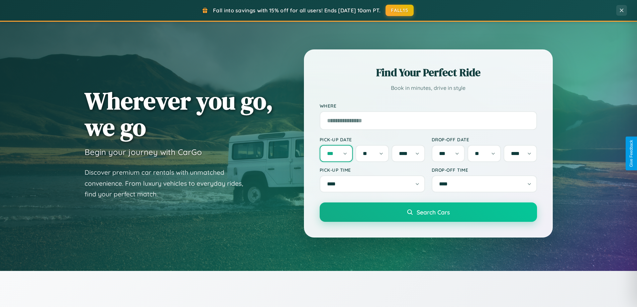  Describe the element at coordinates (433, 212) in the screenshot. I see `span: Search Cars` at that location.